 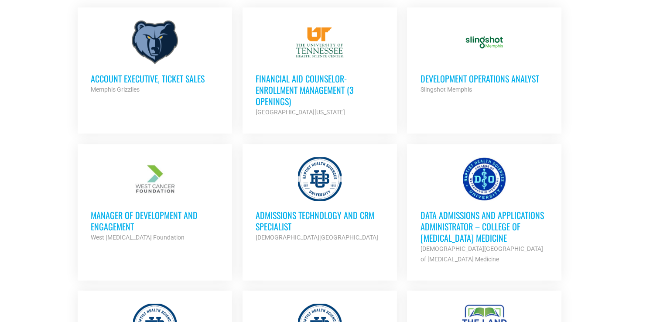 What do you see at coordinates (155, 58) in the screenshot?
I see `a: Account Executive, Ticket Sales Memphis Grizzlies` at bounding box center [155, 58].